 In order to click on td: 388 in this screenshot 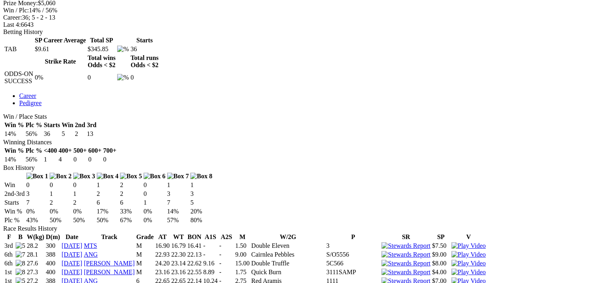, I will do `click(53, 255)`.